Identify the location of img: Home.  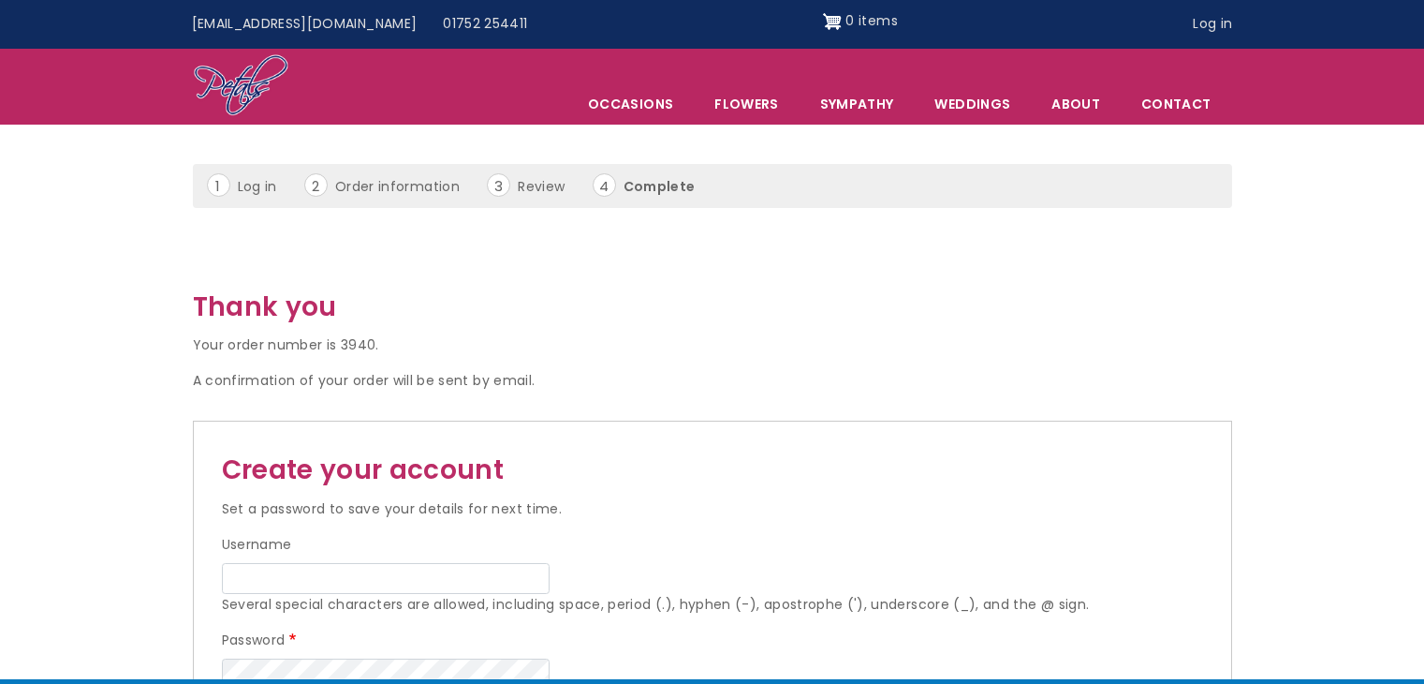
(241, 86).